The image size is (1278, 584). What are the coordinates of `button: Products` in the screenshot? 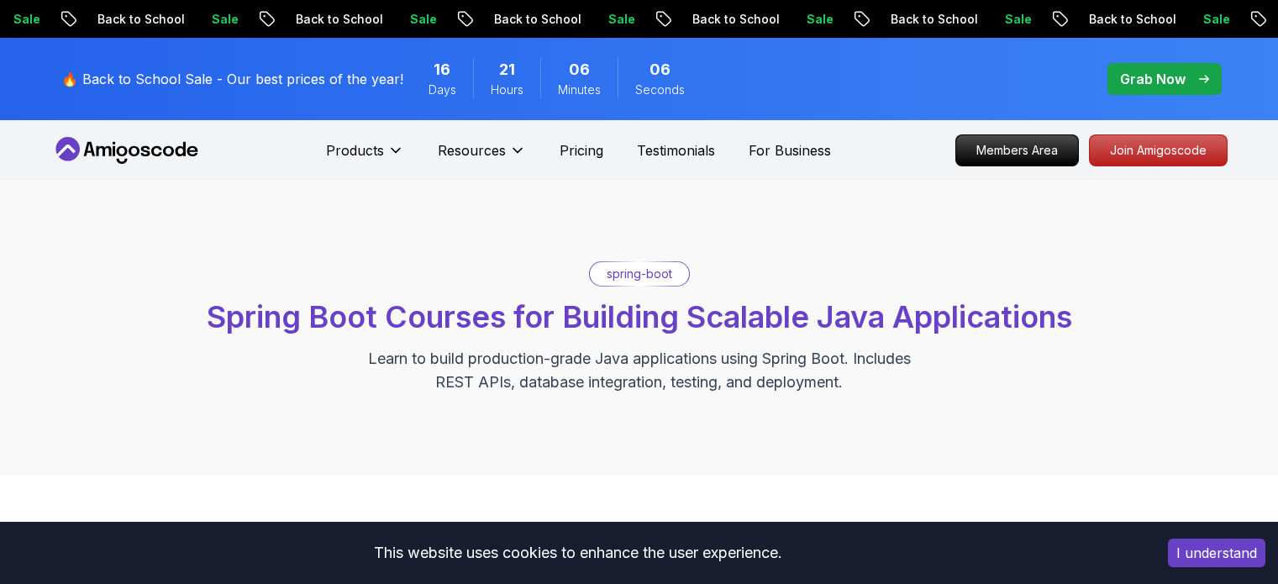 It's located at (365, 157).